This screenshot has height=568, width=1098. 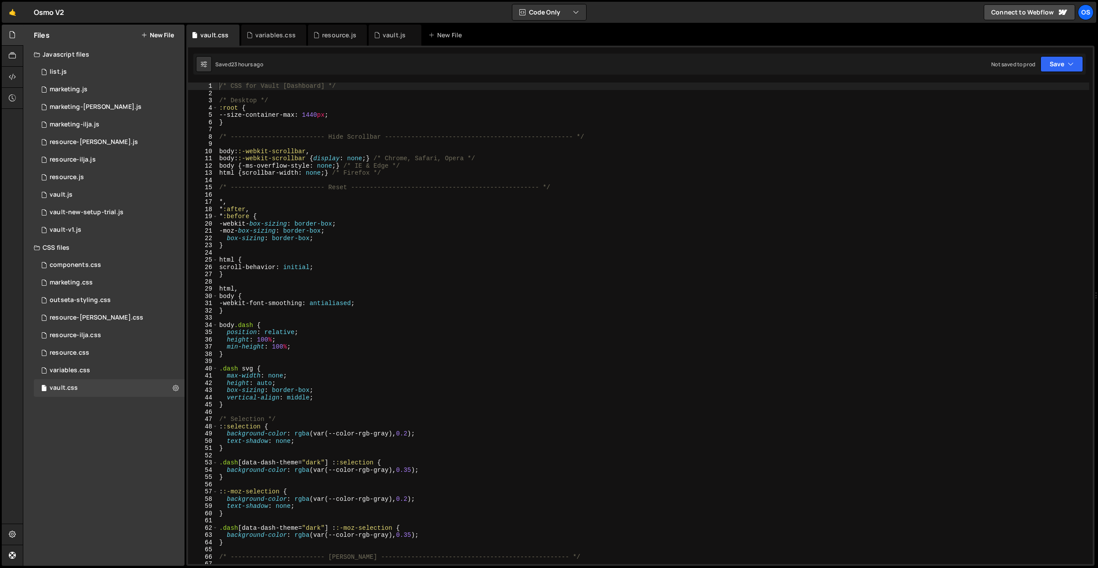 What do you see at coordinates (203, 231) in the screenshot?
I see `div: 21` at bounding box center [203, 231].